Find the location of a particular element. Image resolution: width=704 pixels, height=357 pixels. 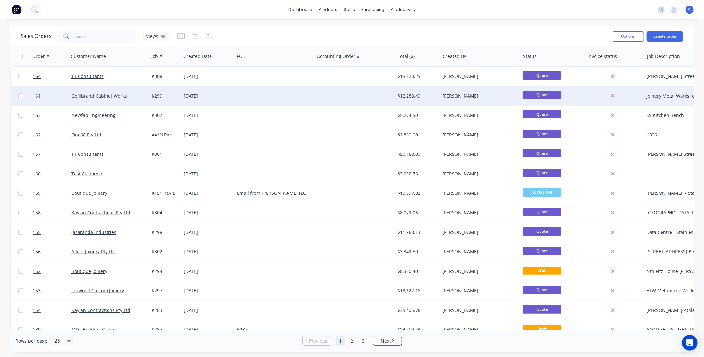

span: 163 is located at coordinates (37, 115).